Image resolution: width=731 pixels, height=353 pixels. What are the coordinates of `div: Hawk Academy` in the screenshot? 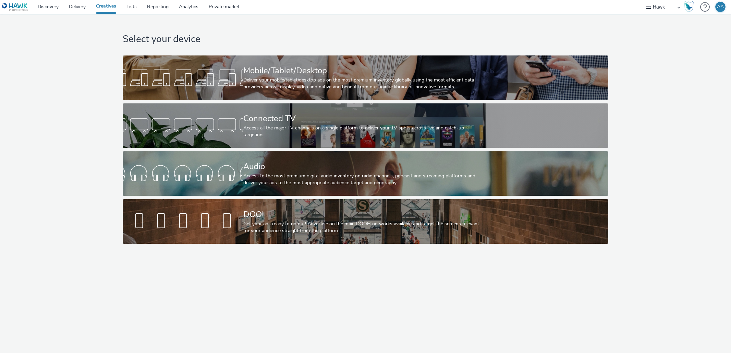 It's located at (689, 7).